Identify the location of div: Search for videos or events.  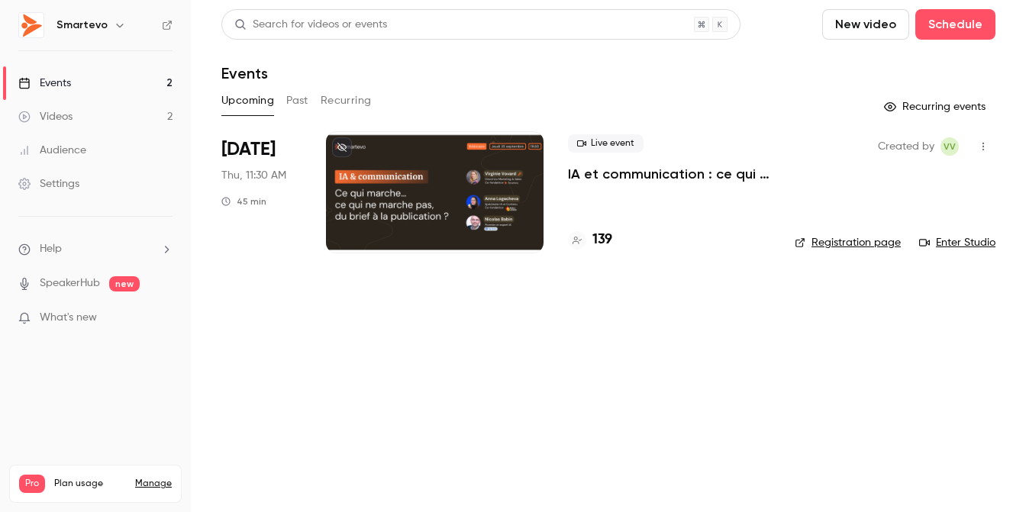
(311, 24).